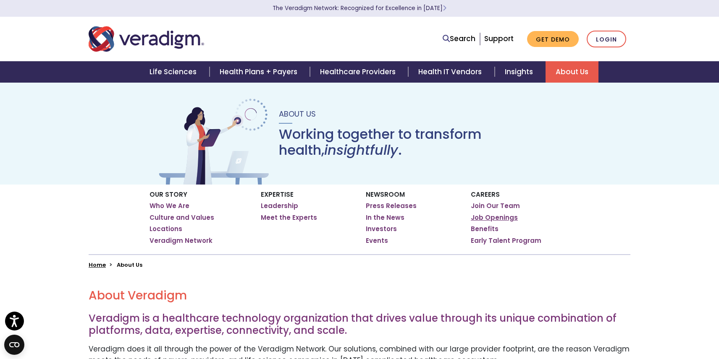 The image size is (719, 359). Describe the element at coordinates (97, 265) in the screenshot. I see `a: Home` at that location.